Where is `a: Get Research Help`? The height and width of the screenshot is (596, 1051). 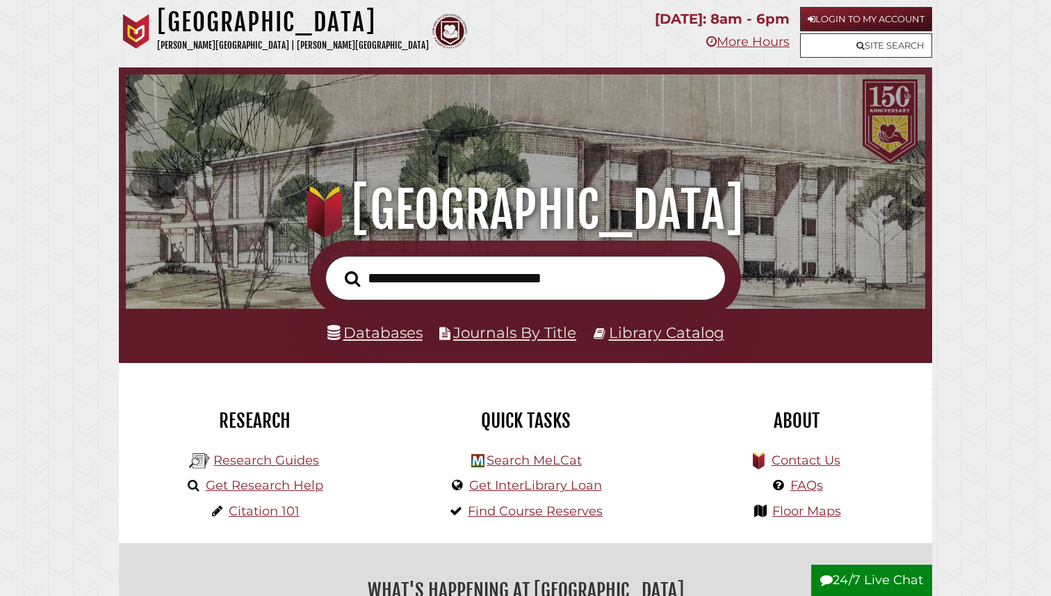
a: Get Research Help is located at coordinates (264, 485).